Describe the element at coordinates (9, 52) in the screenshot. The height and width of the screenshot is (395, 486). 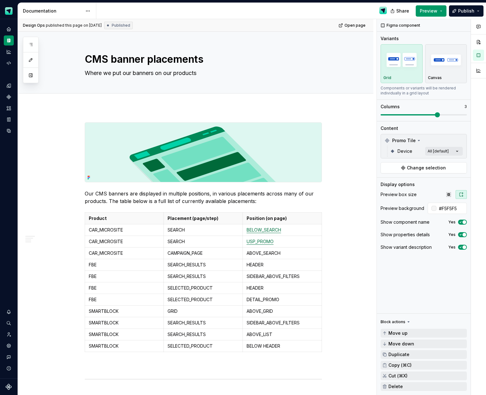
I see `div: Analytics` at that location.